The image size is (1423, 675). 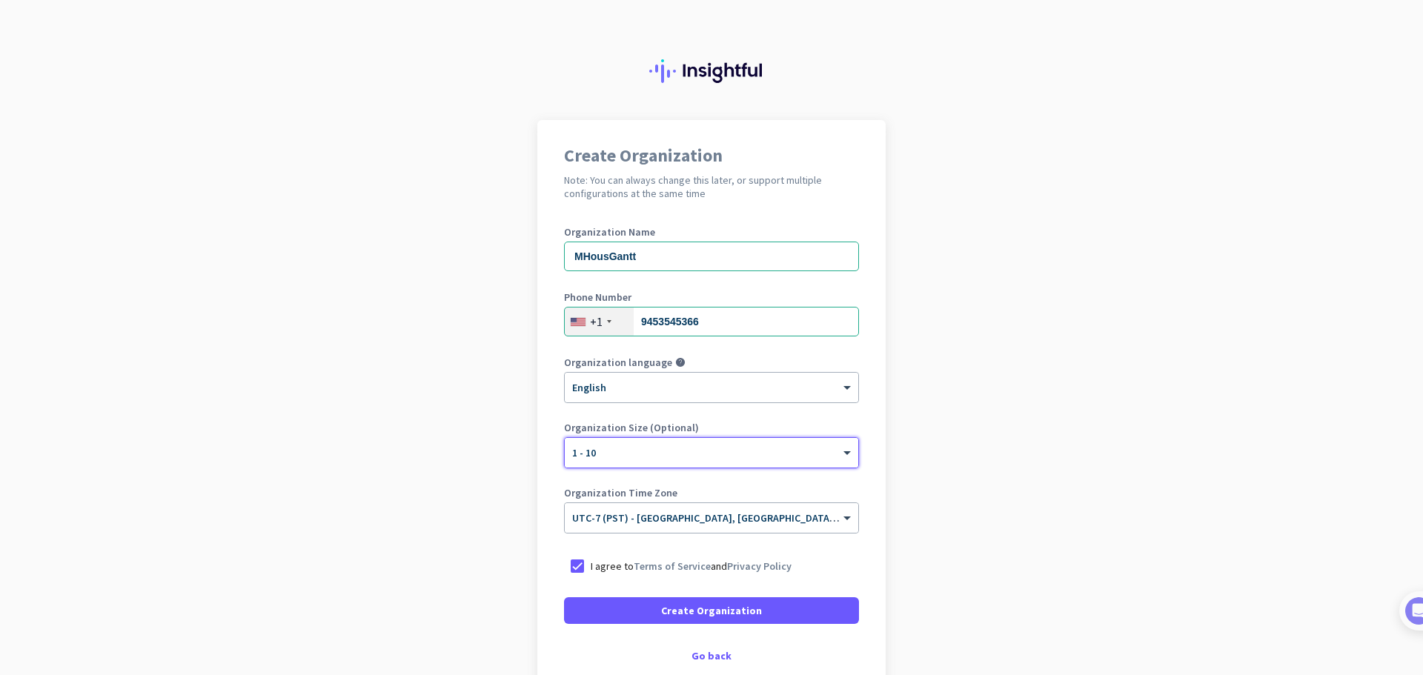 What do you see at coordinates (711, 493) in the screenshot?
I see `label: Organization Time Zone` at bounding box center [711, 493].